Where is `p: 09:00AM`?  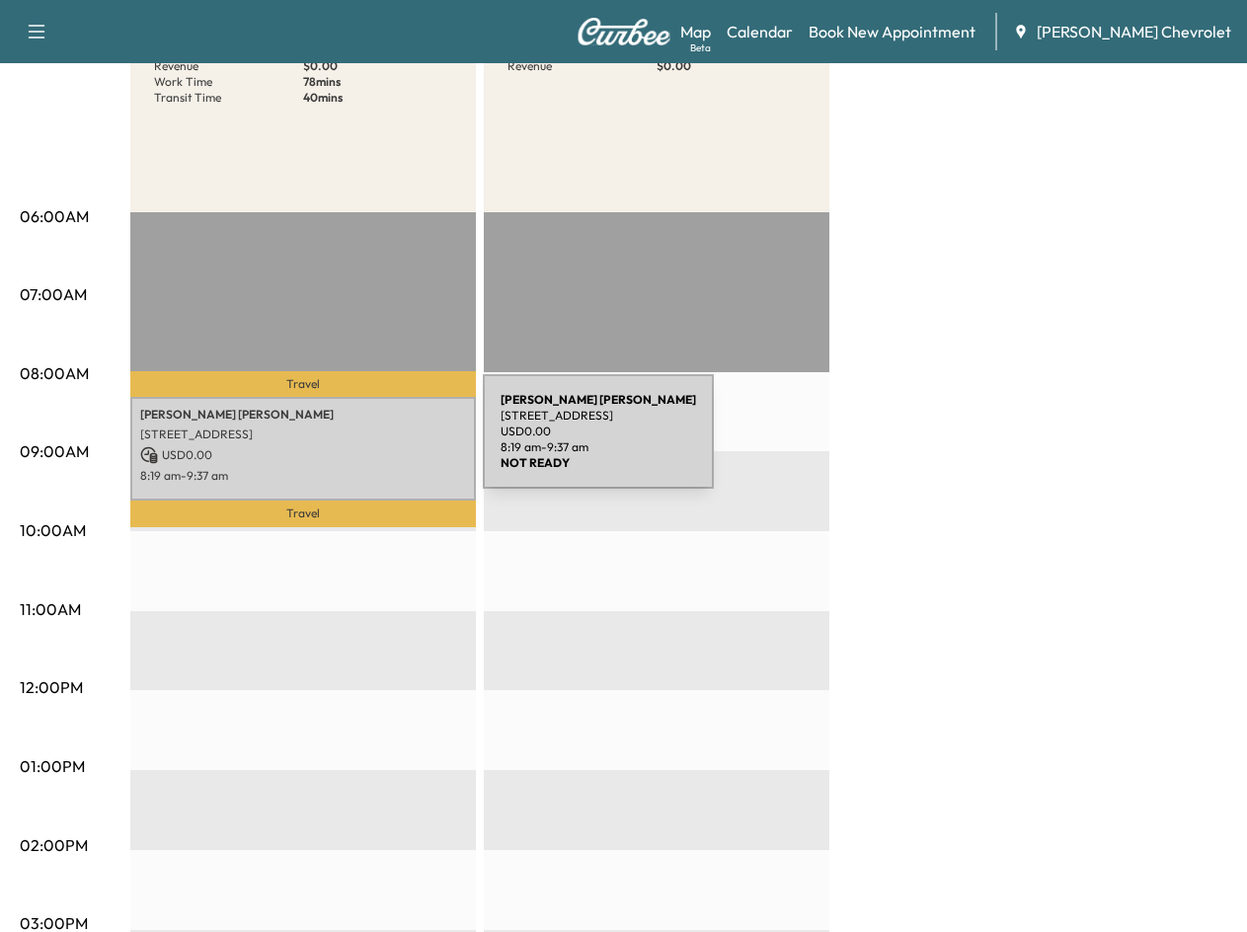
p: 09:00AM is located at coordinates (54, 451).